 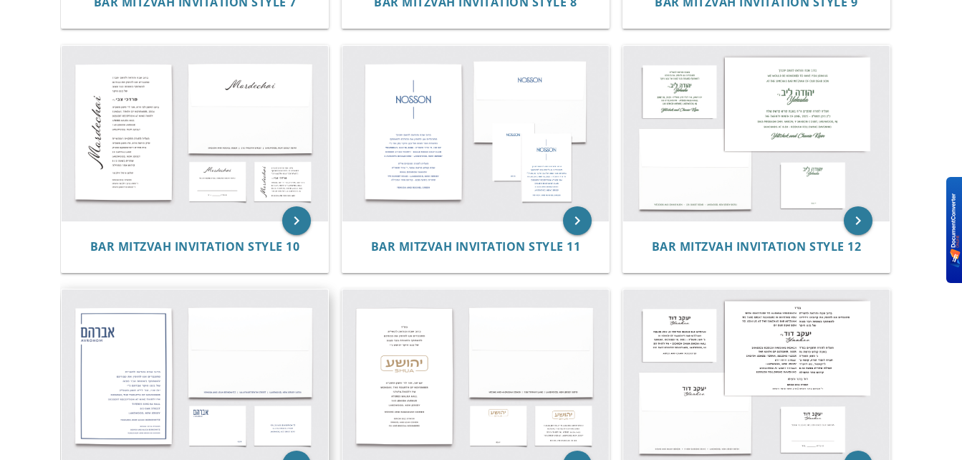 I want to click on img: Bar Mitzvah Invitation Style 12, so click(x=756, y=133).